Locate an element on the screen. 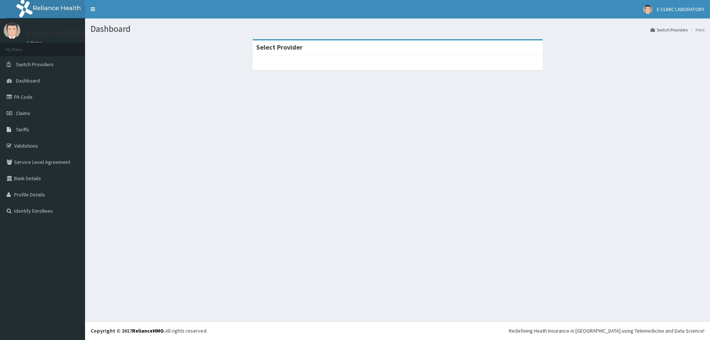 Image resolution: width=710 pixels, height=340 pixels. h1: Dashboard is located at coordinates (398, 29).